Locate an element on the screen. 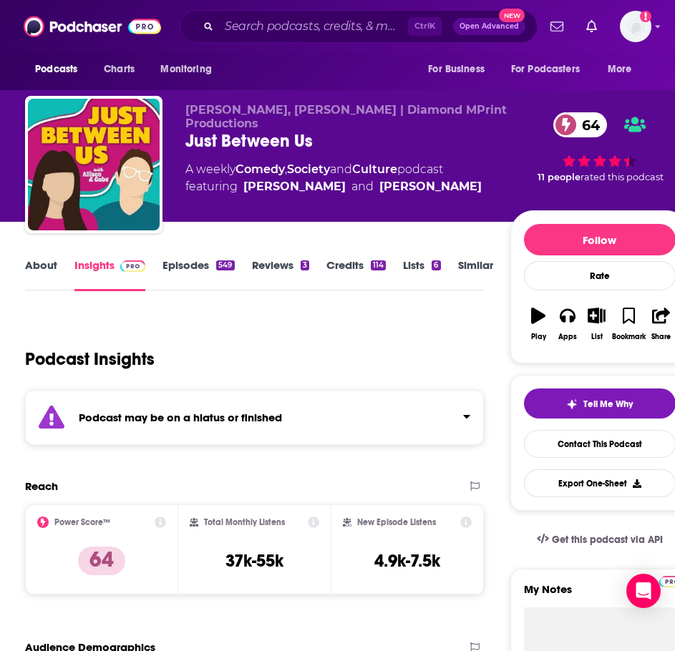 The width and height of the screenshot is (675, 651). svg: Add a profile image is located at coordinates (645, 16).